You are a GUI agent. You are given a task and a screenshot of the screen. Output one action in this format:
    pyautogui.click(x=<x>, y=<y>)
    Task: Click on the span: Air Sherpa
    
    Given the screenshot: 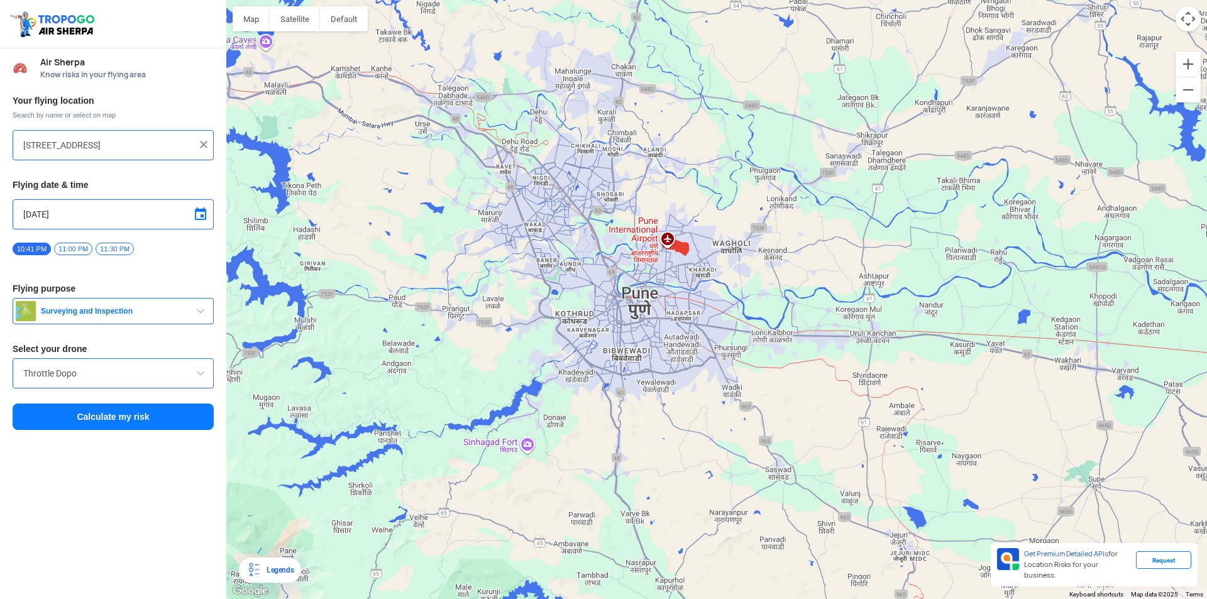 What is the action you would take?
    pyautogui.click(x=127, y=62)
    